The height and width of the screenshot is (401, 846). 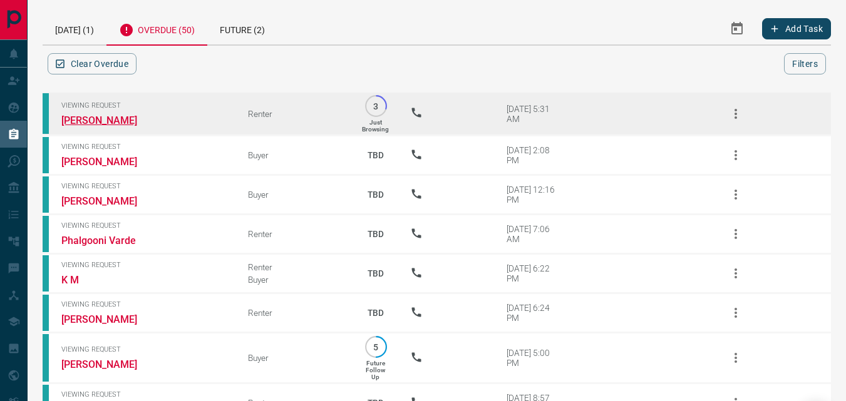 I want to click on p: Future Follow Up, so click(x=375, y=370).